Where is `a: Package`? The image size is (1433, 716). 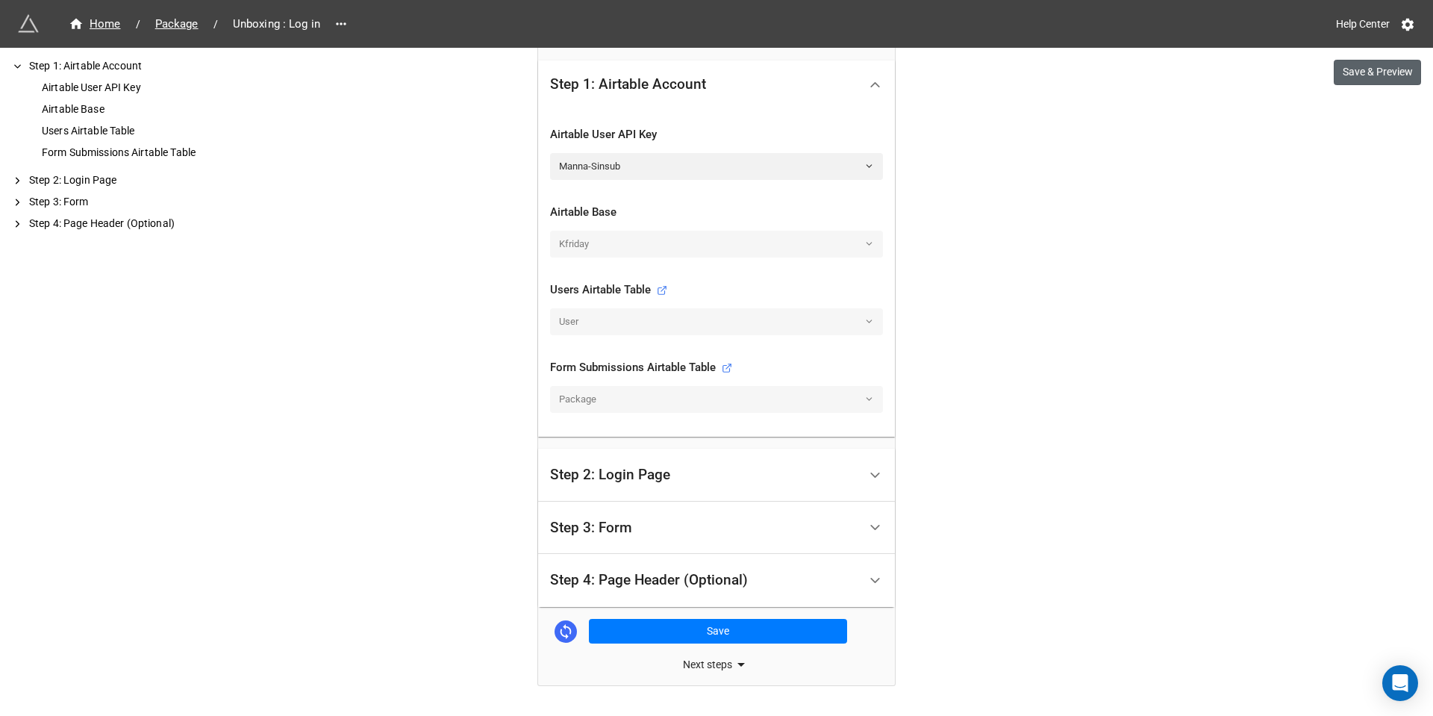 a: Package is located at coordinates (177, 24).